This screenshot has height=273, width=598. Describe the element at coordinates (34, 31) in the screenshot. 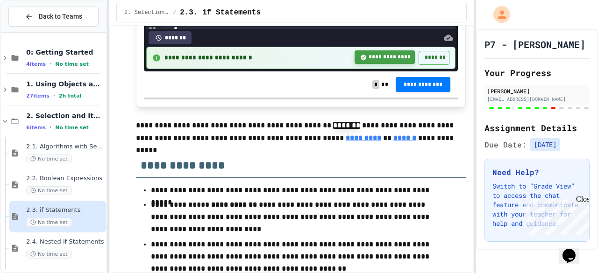

I see `div: Chat with us now!Close` at that location.